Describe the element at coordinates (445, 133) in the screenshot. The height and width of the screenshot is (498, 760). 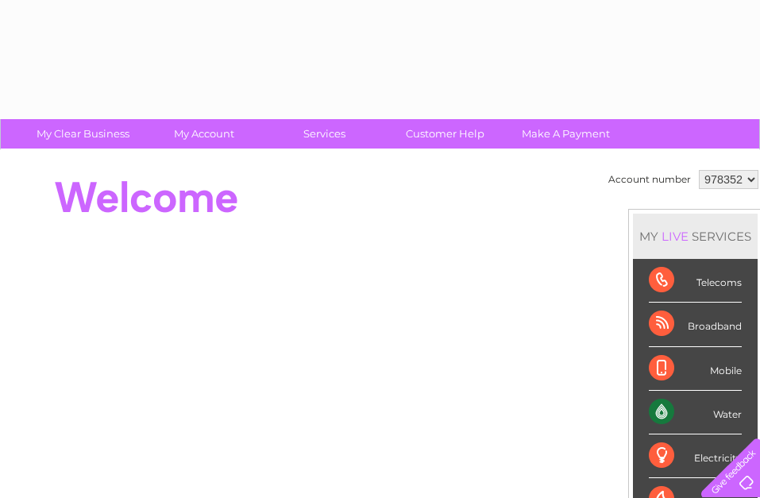
I see `a: Customer Help` at that location.